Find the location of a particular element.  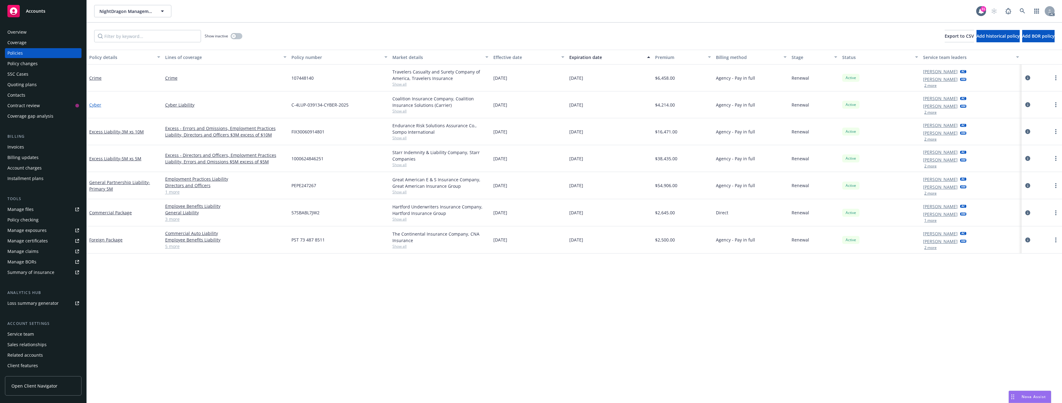

a: 5 more is located at coordinates (226, 246).